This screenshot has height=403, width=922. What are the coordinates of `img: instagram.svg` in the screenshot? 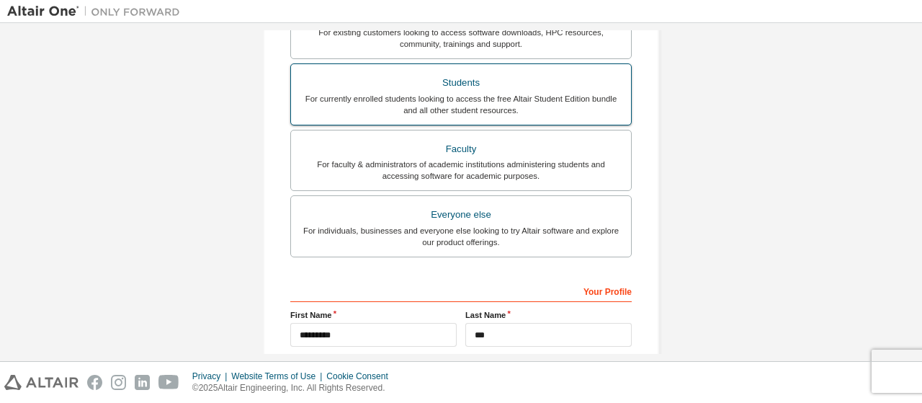 It's located at (118, 382).